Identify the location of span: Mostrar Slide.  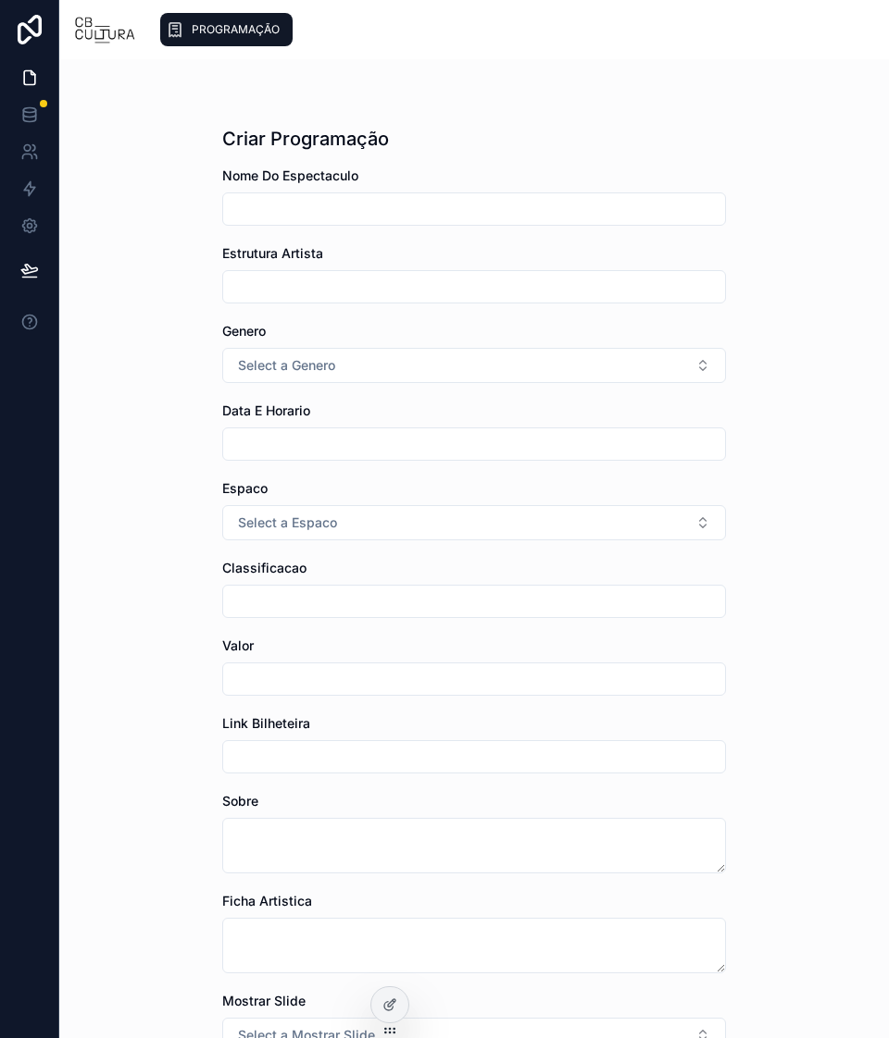
(264, 1001).